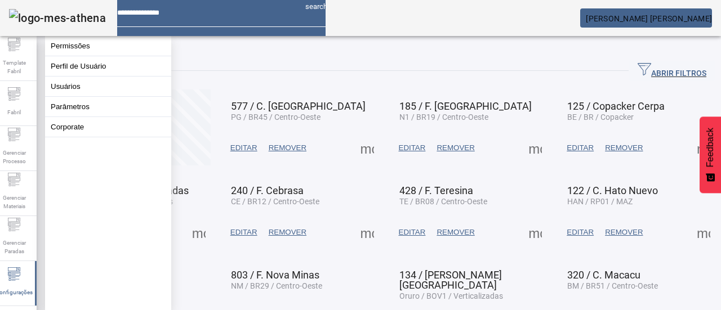 This screenshot has width=721, height=310. I want to click on span: CE / BR12 / Centro-Oeste, so click(275, 202).